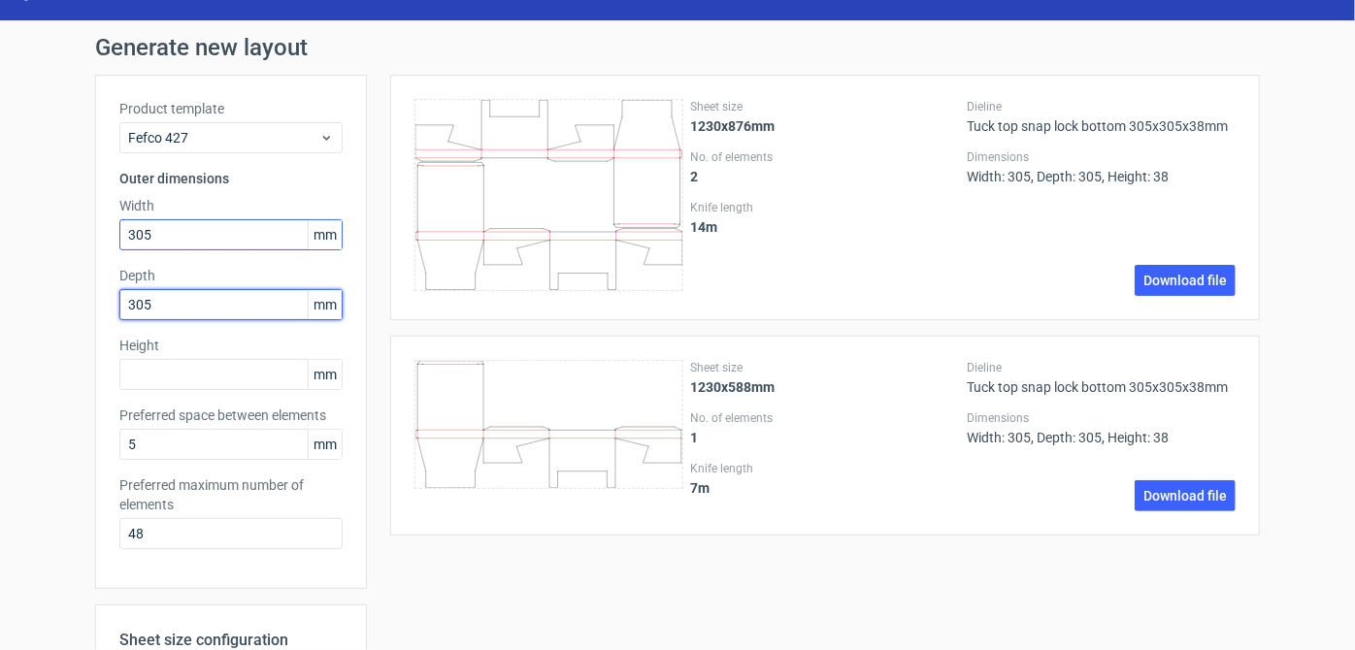 The image size is (1355, 650). I want to click on strong: 14 m, so click(705, 227).